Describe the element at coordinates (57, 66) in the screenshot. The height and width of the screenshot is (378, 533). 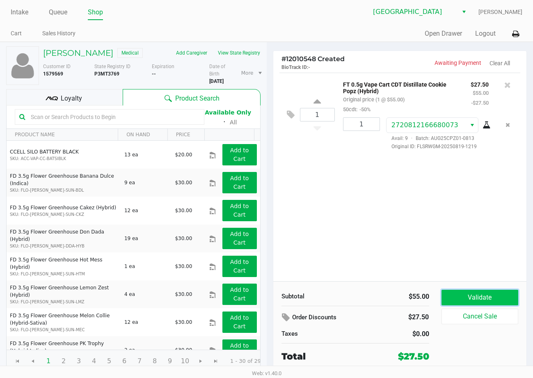
I see `span: Customer ID` at that location.